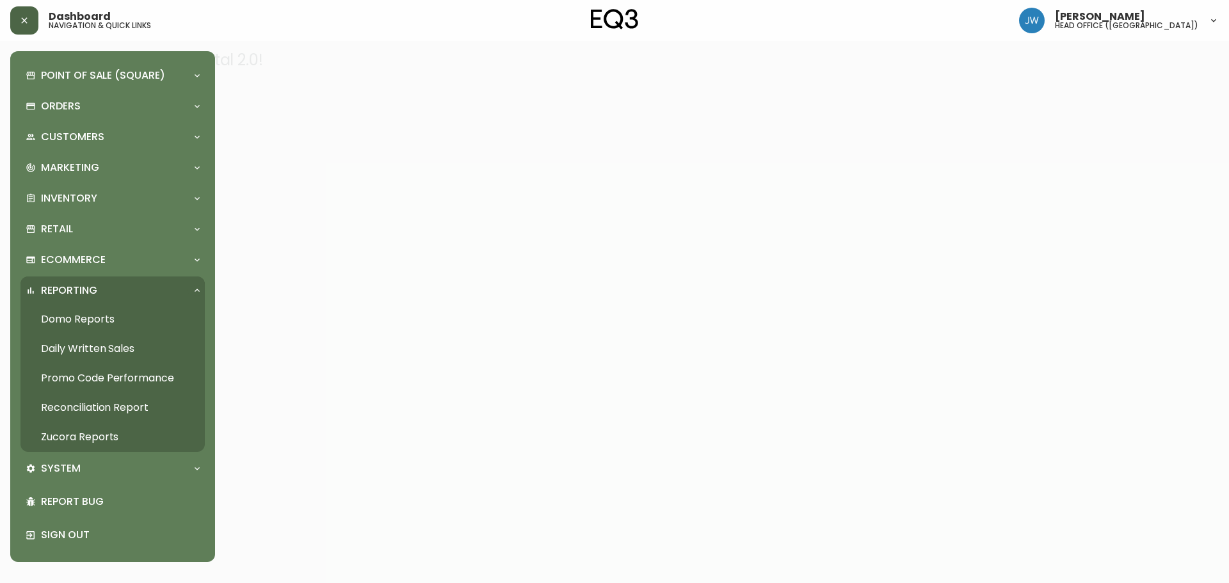 The width and height of the screenshot is (1229, 583). Describe the element at coordinates (113, 106) in the screenshot. I see `div: Orders` at that location.